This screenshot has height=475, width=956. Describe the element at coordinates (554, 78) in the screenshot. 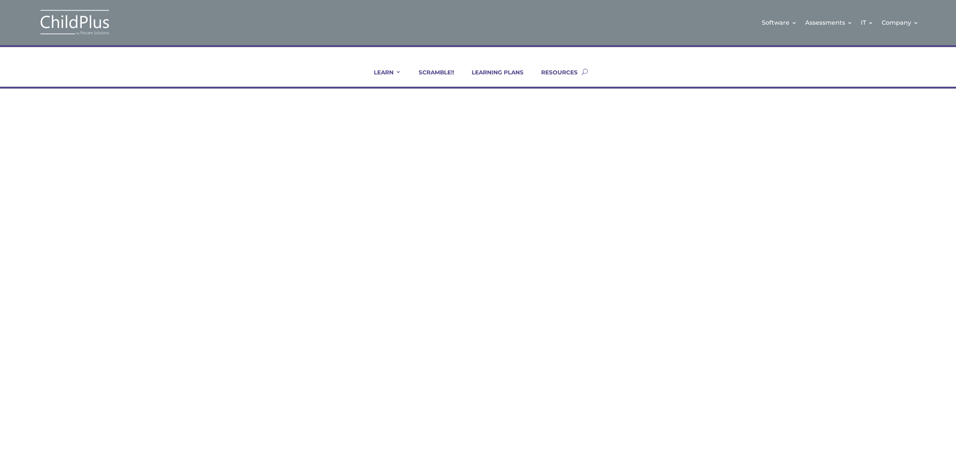

I see `a: RESOURCES` at that location.